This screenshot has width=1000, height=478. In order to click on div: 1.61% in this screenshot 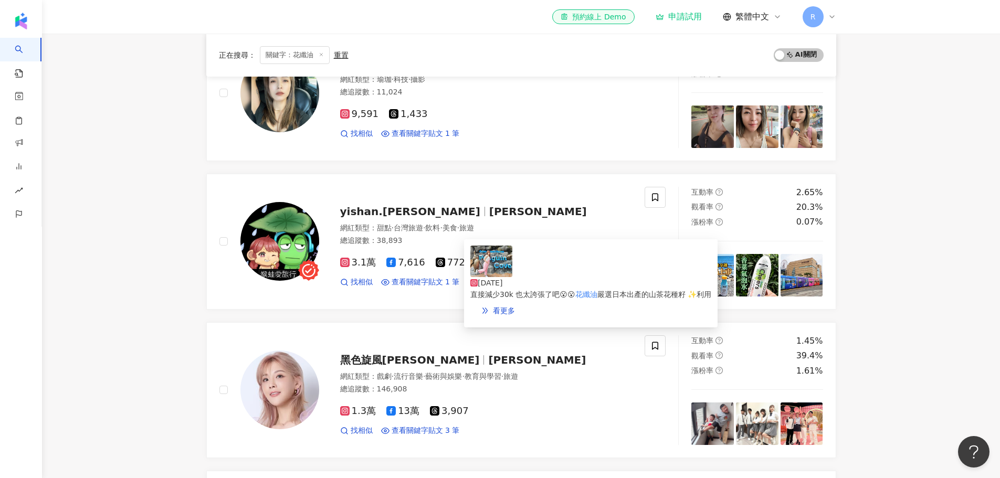, I will do `click(809, 371)`.